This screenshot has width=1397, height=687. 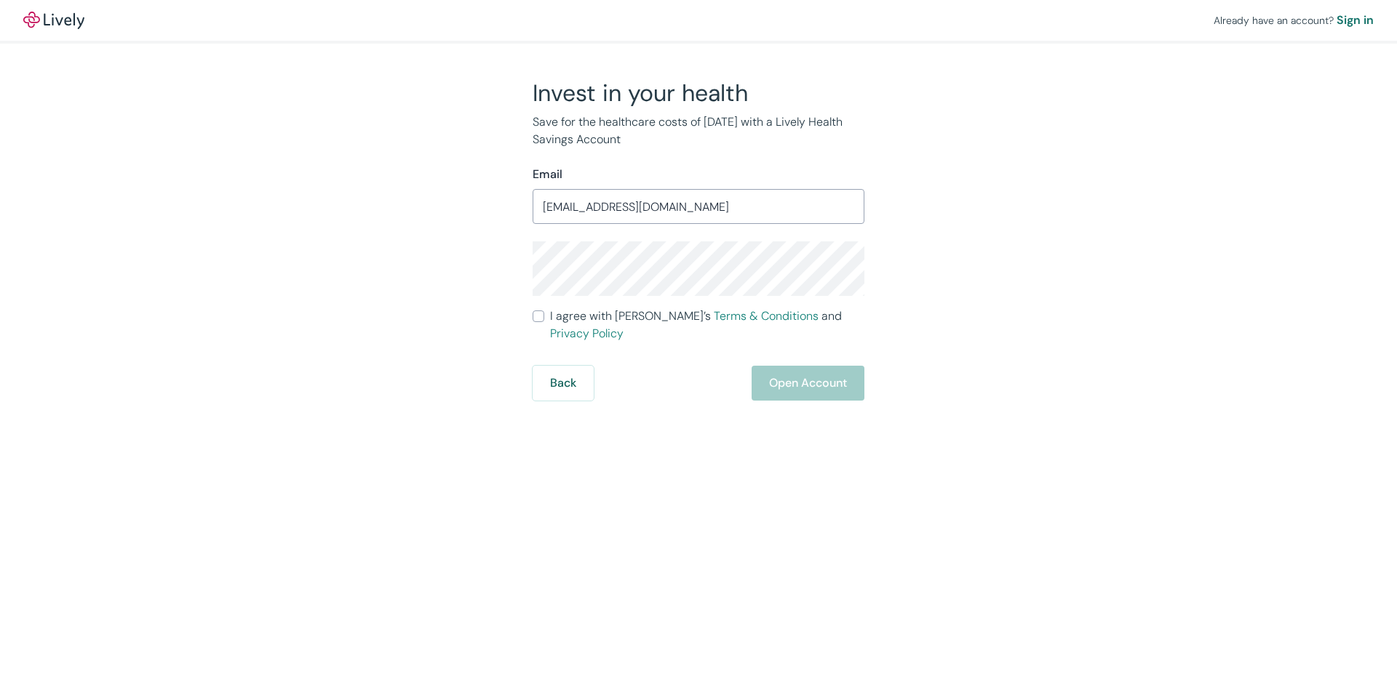 I want to click on h2: Invest in your health, so click(x=698, y=93).